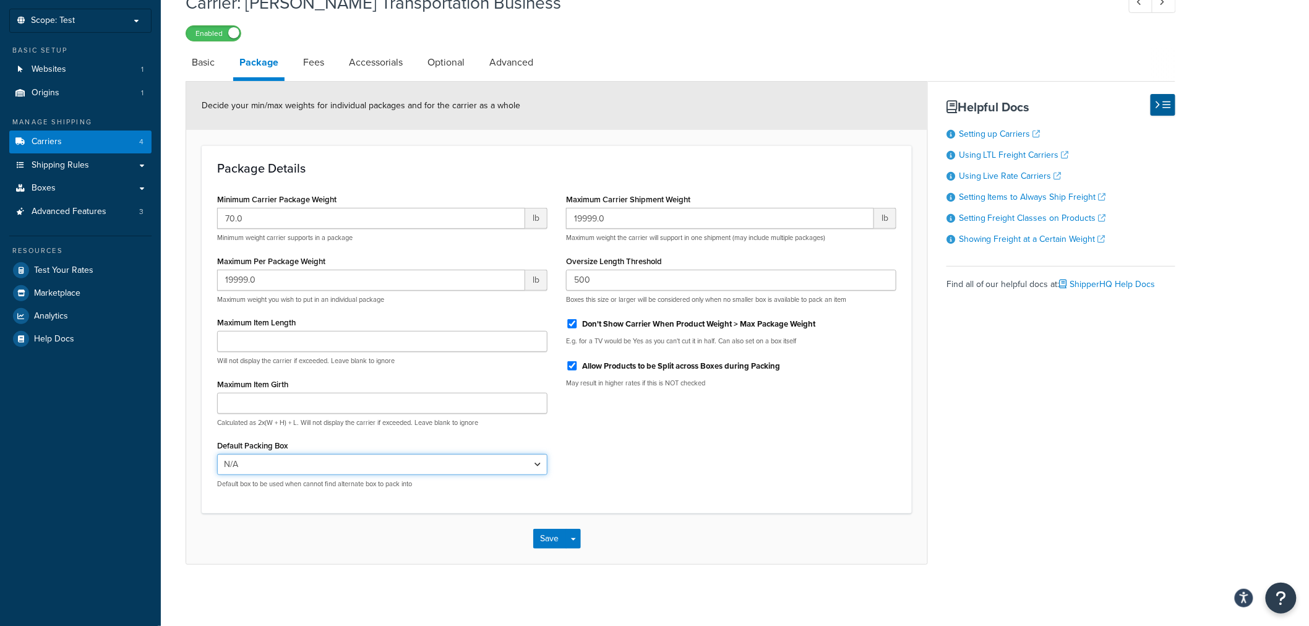 The height and width of the screenshot is (626, 1309). What do you see at coordinates (252, 445) in the screenshot?
I see `label: Default Packing Box` at bounding box center [252, 445].